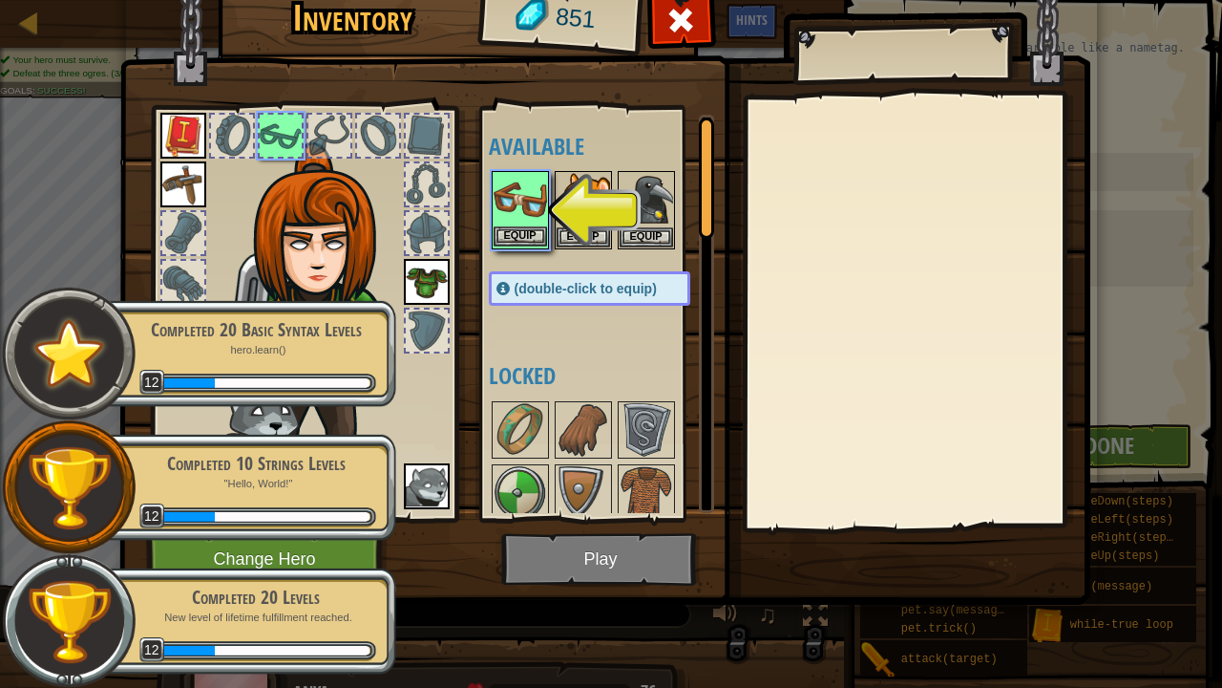 The image size is (1222, 688). I want to click on div: Completed 20 Levels, so click(256, 597).